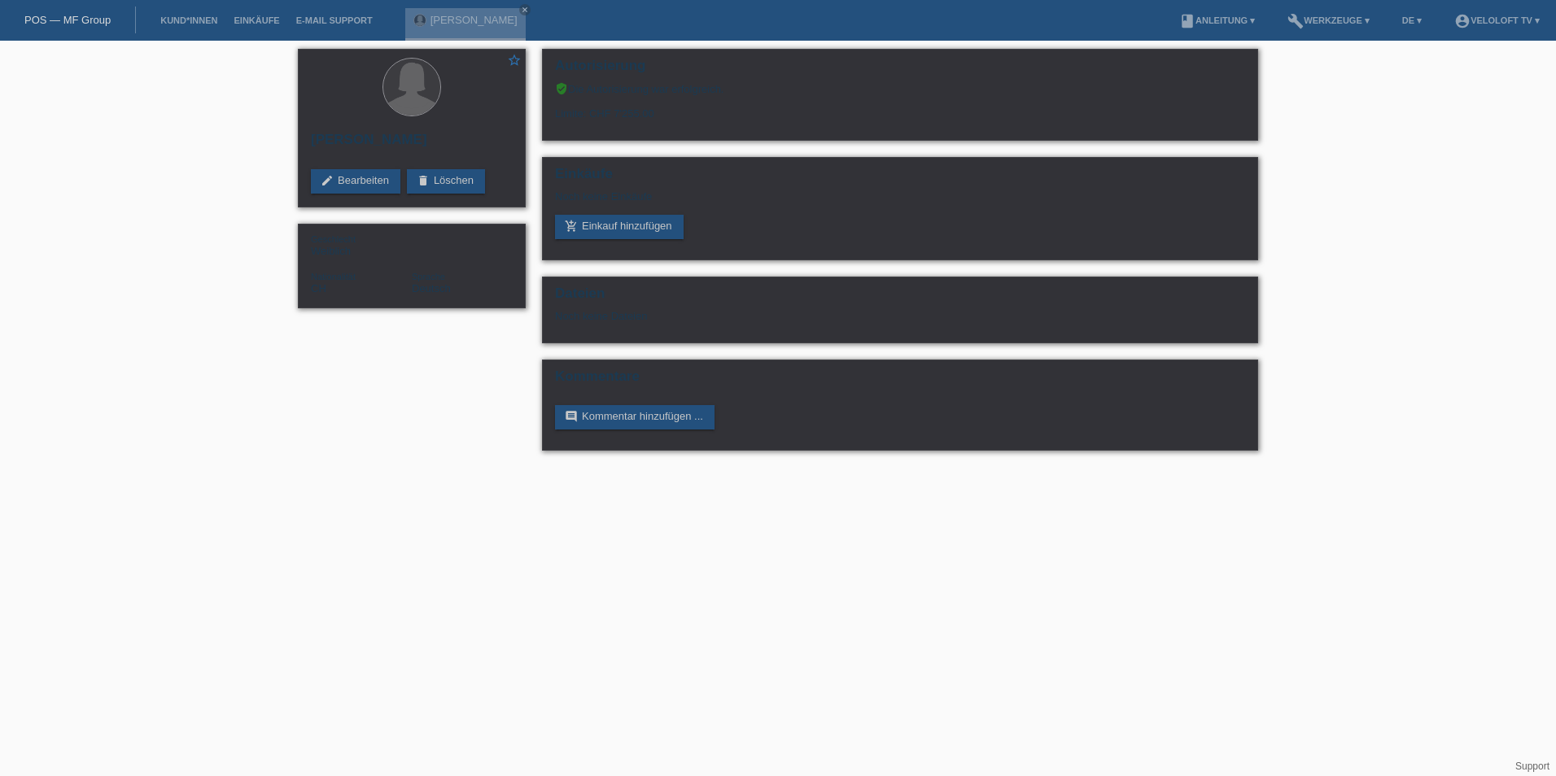  What do you see at coordinates (561, 89) in the screenshot?
I see `i: verified_user` at bounding box center [561, 89].